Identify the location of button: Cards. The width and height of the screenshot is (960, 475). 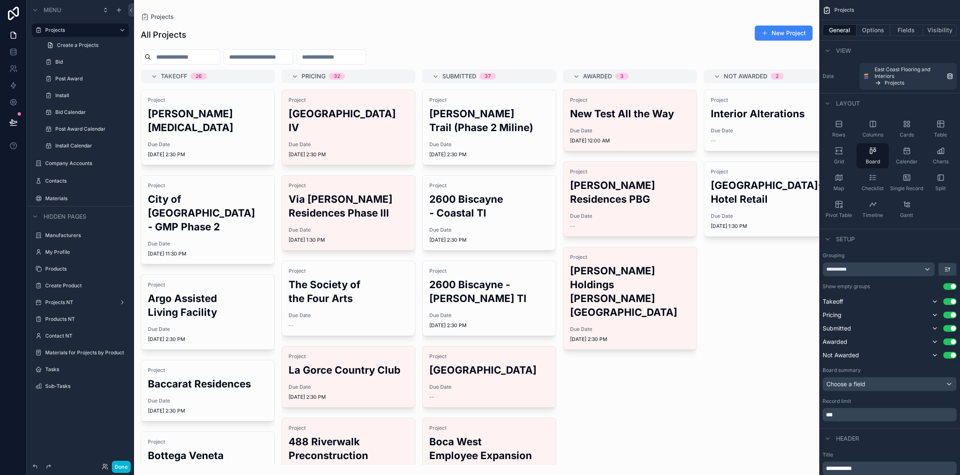
(906, 129).